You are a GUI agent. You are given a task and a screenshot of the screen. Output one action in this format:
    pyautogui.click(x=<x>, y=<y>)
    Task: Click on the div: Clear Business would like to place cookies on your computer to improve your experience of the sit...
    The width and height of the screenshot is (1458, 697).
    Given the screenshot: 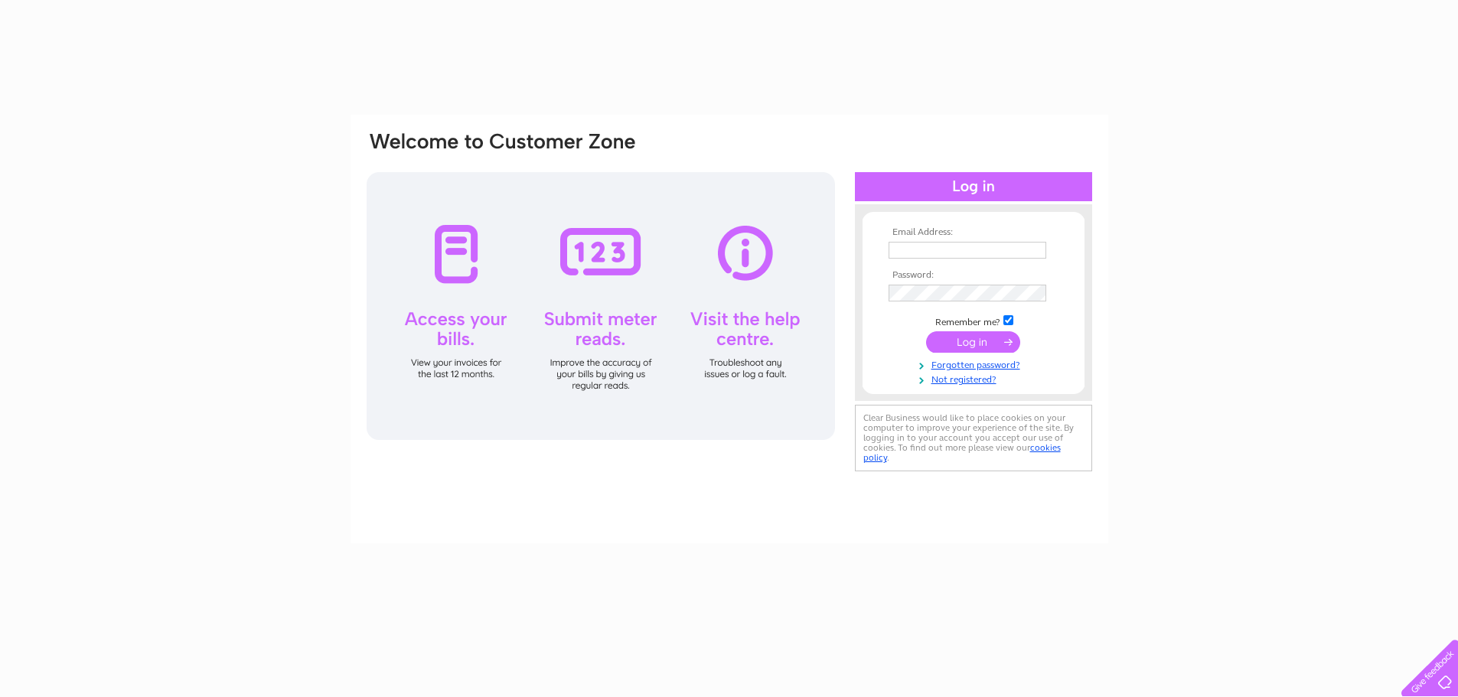 What is the action you would take?
    pyautogui.click(x=974, y=438)
    